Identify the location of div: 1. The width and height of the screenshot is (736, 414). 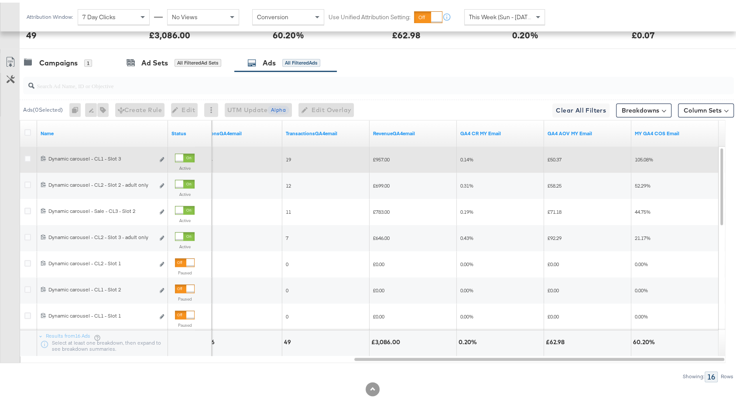
(88, 61).